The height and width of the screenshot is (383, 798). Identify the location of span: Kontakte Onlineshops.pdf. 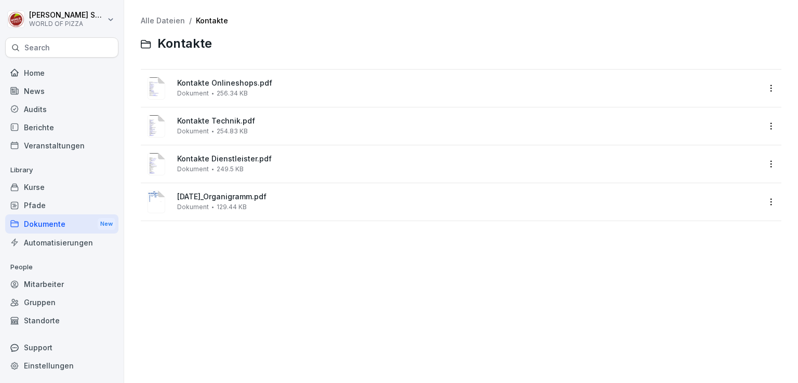
(468, 83).